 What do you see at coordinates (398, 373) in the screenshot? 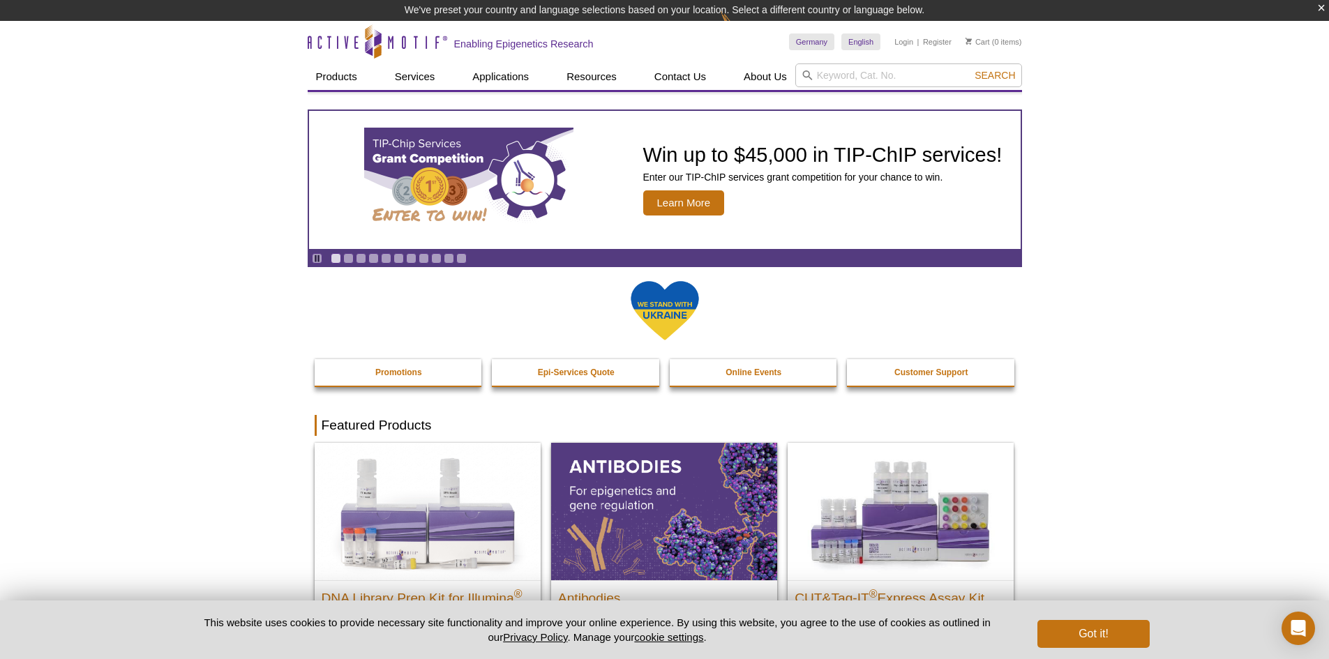
I see `strong: Promotions` at bounding box center [398, 373].